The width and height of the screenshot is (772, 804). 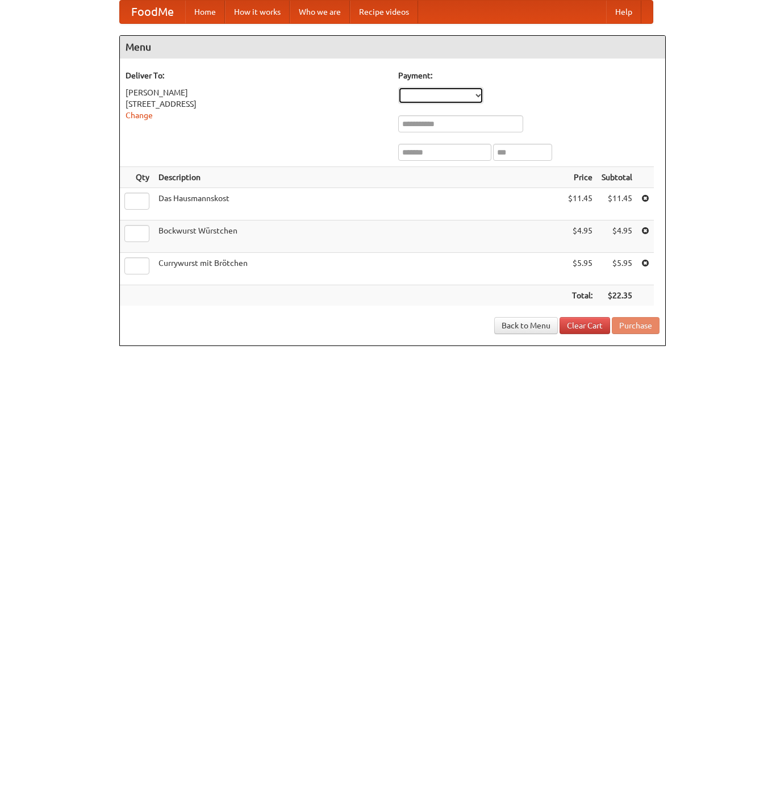 What do you see at coordinates (137, 177) in the screenshot?
I see `th: Qty` at bounding box center [137, 177].